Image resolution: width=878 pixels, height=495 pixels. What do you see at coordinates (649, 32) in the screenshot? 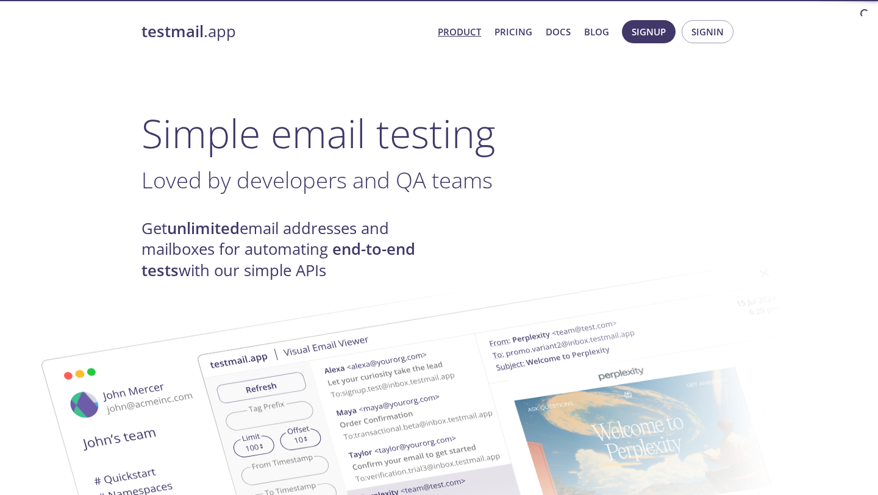
I see `span: Signup` at bounding box center [649, 32].